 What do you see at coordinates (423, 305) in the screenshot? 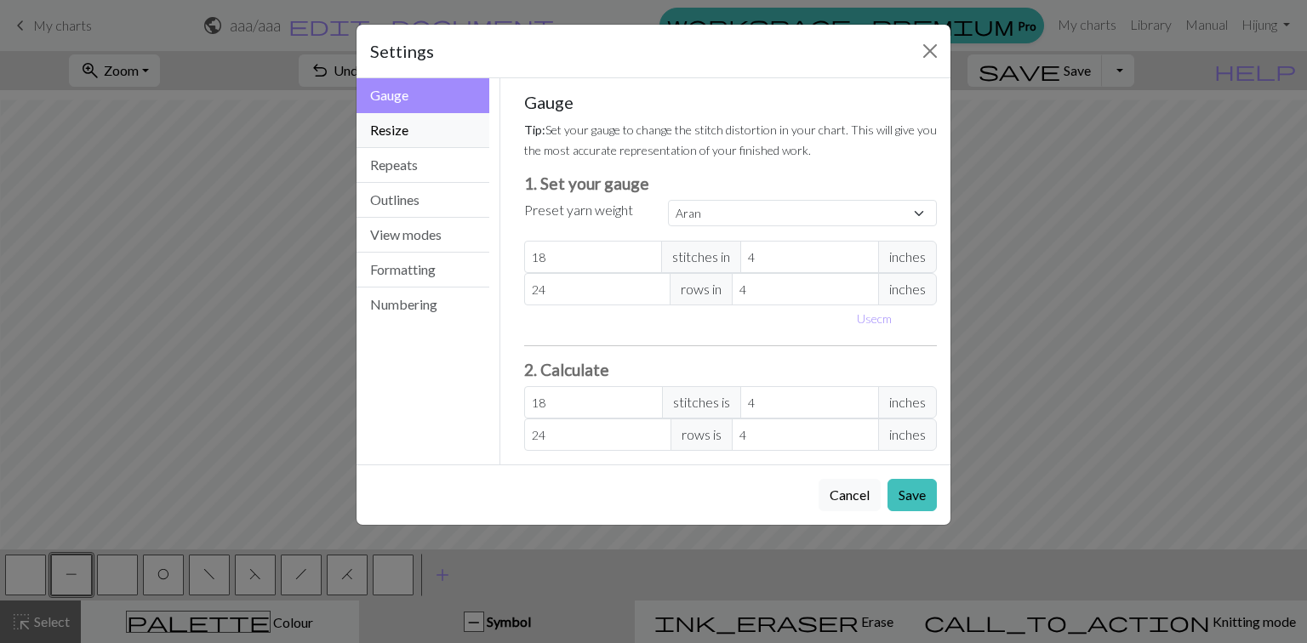
I see `button: Numbering` at bounding box center [423, 305].